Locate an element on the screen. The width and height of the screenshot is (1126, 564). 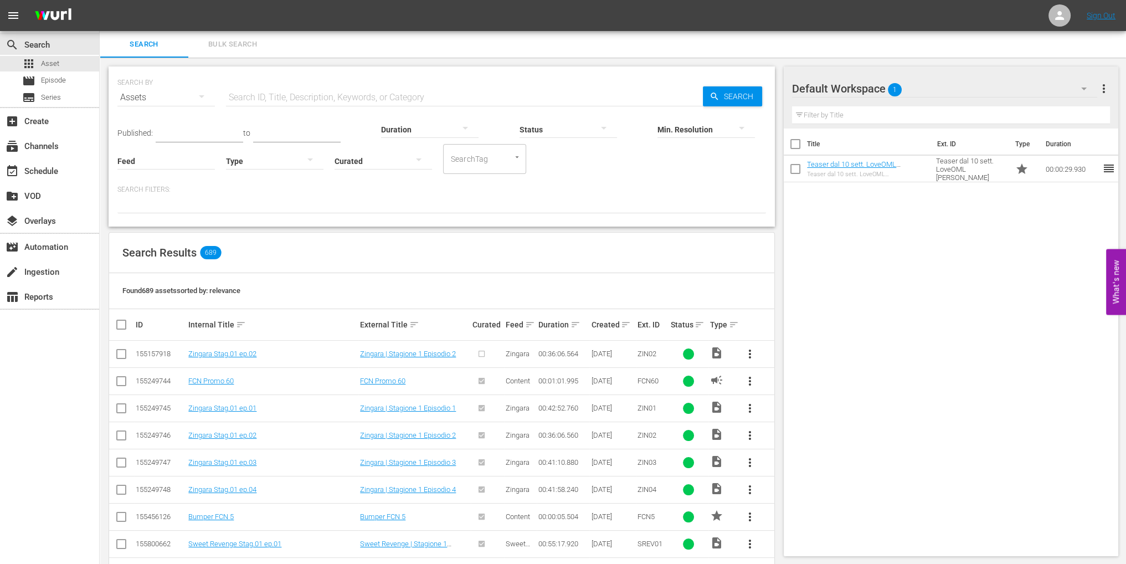
a: Zingara | Stagione 1 Episodio 1 is located at coordinates (408, 408).